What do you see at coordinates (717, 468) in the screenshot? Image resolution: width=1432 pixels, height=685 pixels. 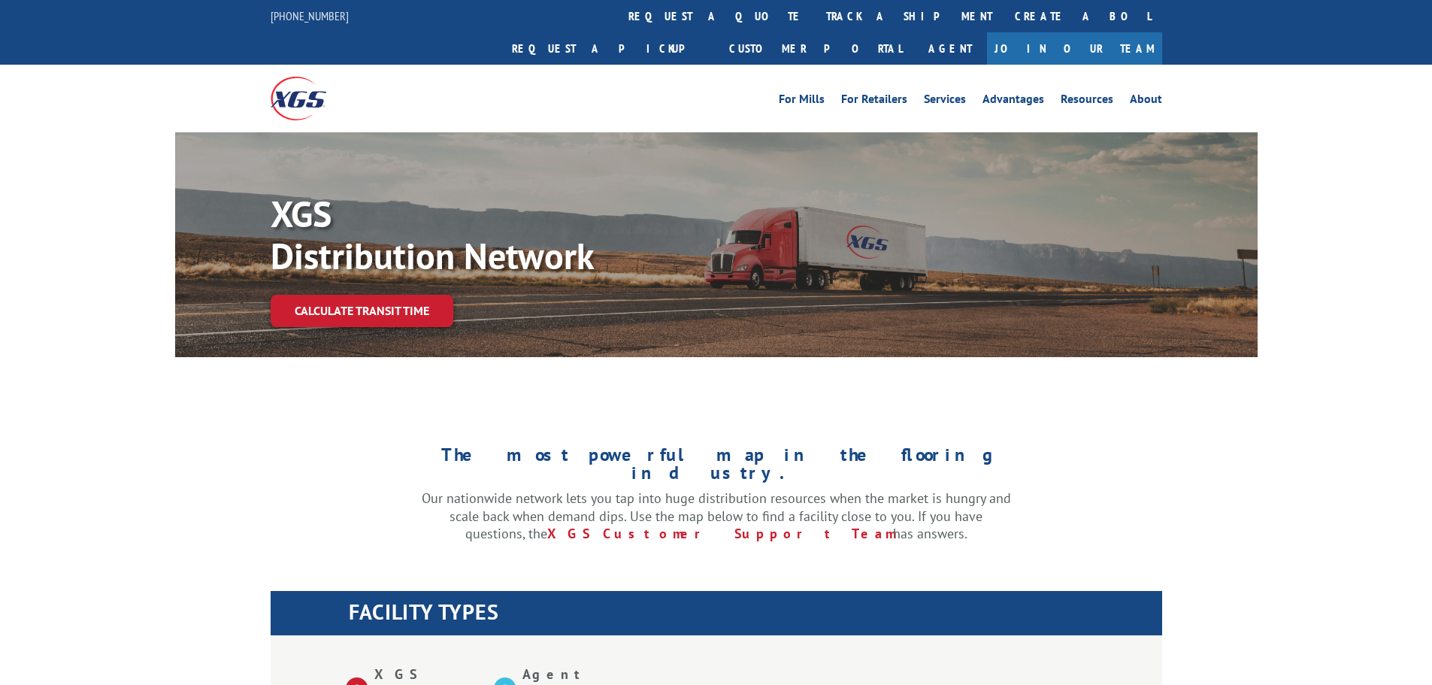 I see `h1: The most powerful map in the flooring industry.` at bounding box center [717, 468].